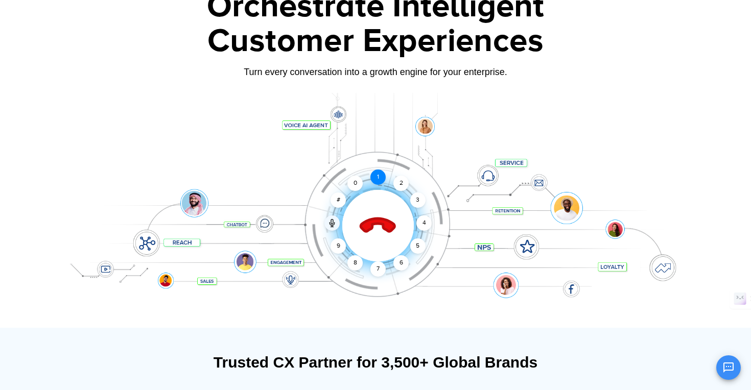 The width and height of the screenshot is (751, 390). What do you see at coordinates (355, 183) in the screenshot?
I see `div: 0` at bounding box center [355, 183].